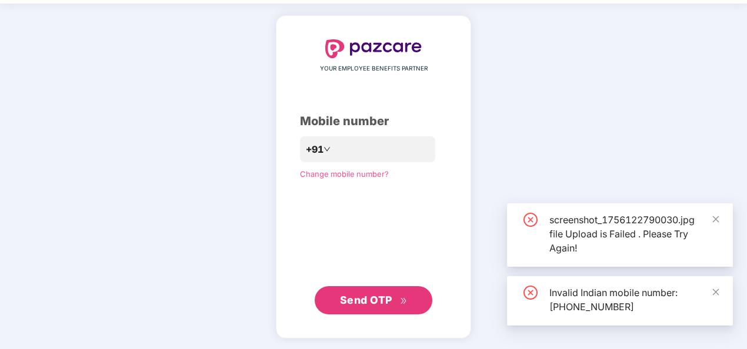 The image size is (747, 349). I want to click on div: screenshot_1756122790030.jpg file Upload is Failed . Please Try Again!, so click(634, 234).